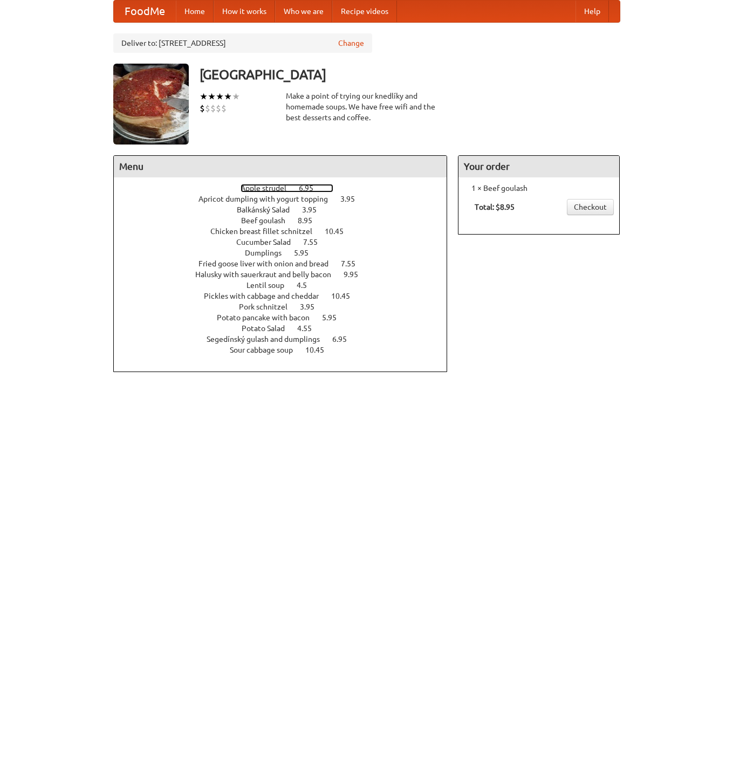 The width and height of the screenshot is (733, 763). What do you see at coordinates (268, 318) in the screenshot?
I see `span: Potato pancake with bacon` at bounding box center [268, 318].